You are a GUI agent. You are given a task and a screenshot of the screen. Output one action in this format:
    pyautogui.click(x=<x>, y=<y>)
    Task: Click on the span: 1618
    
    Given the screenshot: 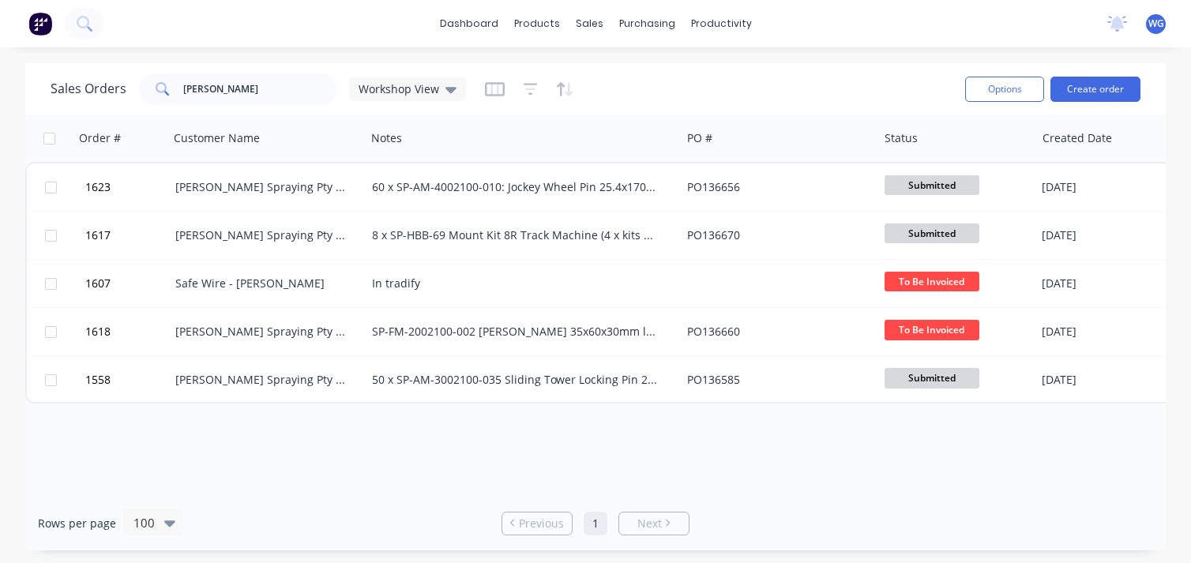 What is the action you would take?
    pyautogui.click(x=98, y=332)
    